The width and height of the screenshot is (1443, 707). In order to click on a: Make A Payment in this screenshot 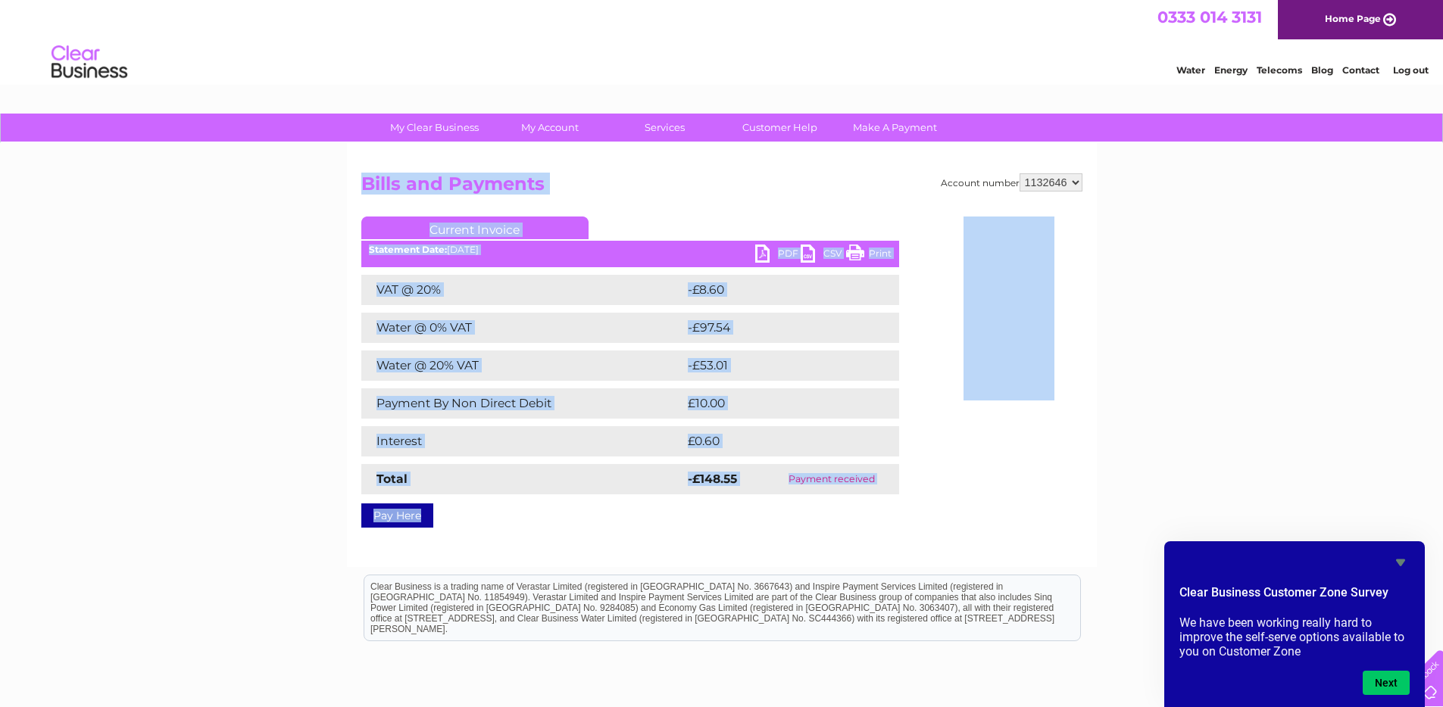, I will do `click(894, 127)`.